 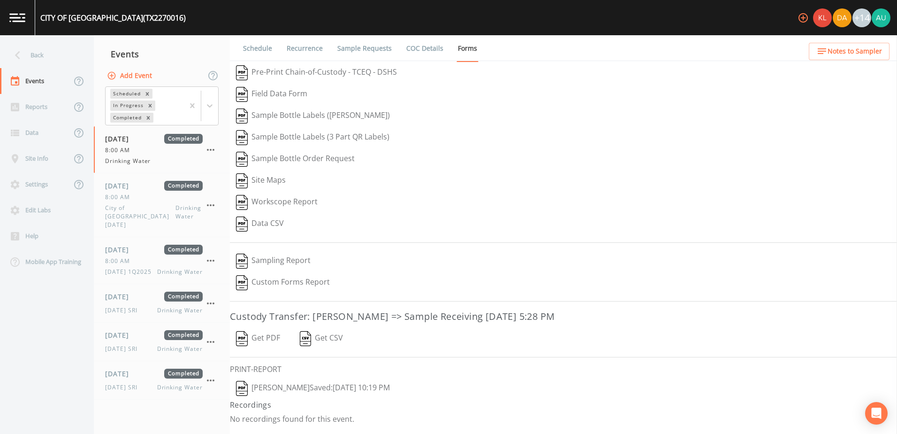 I want to click on button: Site Maps, so click(x=261, y=181).